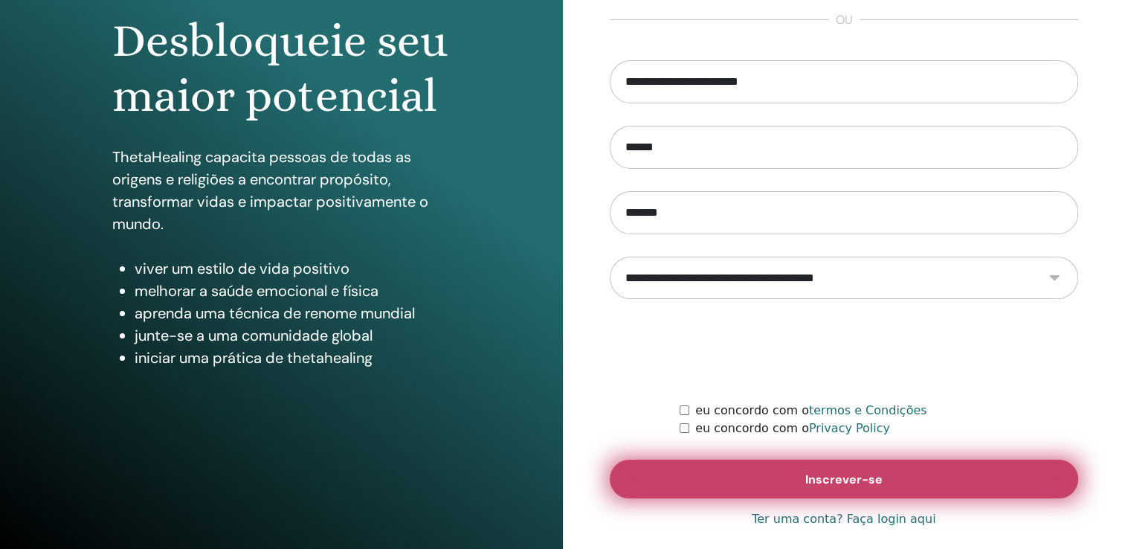 The image size is (1125, 549). I want to click on a: termos e Condições, so click(867, 410).